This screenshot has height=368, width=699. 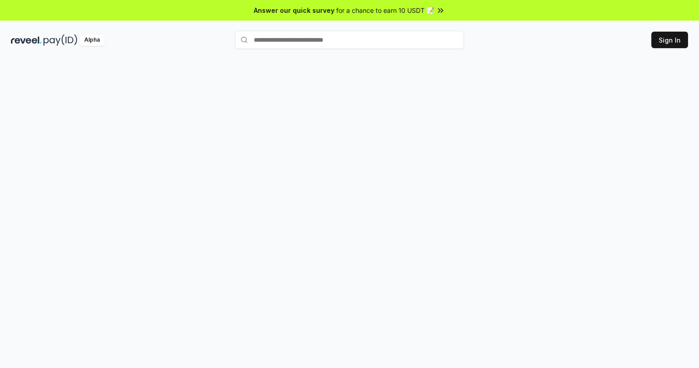 I want to click on button: Sign In, so click(x=670, y=40).